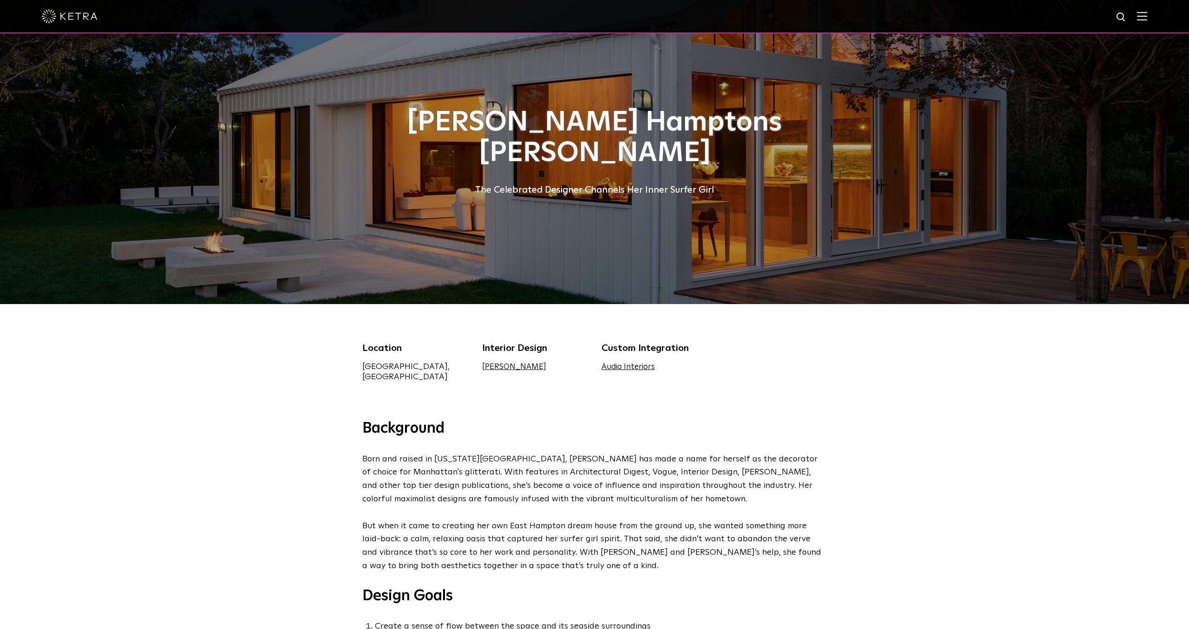 Image resolution: width=1189 pixels, height=629 pixels. What do you see at coordinates (594, 429) in the screenshot?
I see `h3: Background` at bounding box center [594, 429].